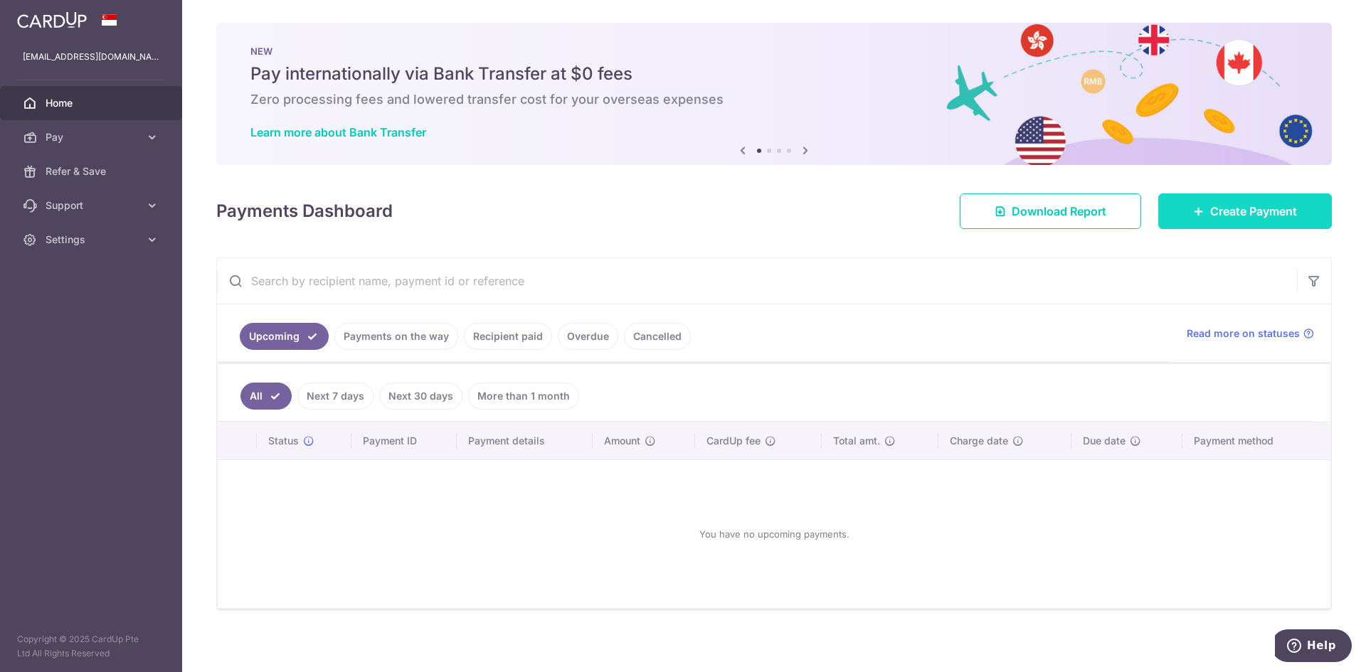 The image size is (1366, 672). What do you see at coordinates (856, 441) in the screenshot?
I see `span: Total amt.` at bounding box center [856, 441].